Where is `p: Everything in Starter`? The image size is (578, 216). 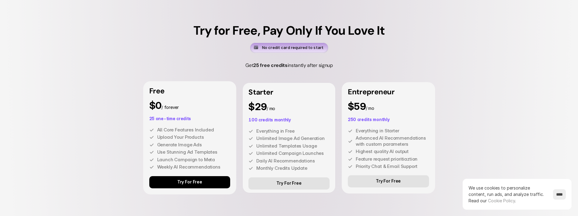
p: Everything in Starter is located at coordinates (392, 131).